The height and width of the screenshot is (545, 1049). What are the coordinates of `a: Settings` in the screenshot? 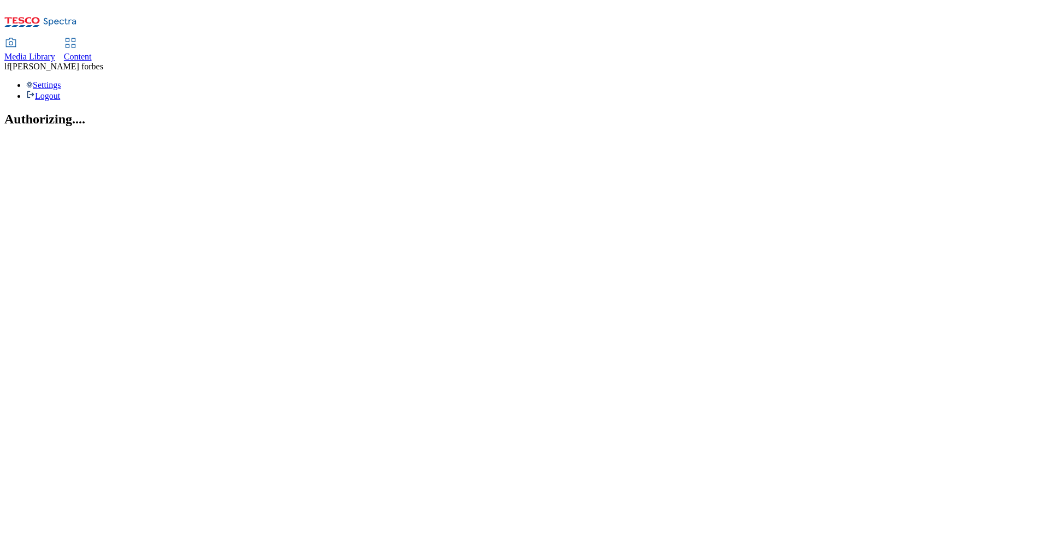 It's located at (44, 85).